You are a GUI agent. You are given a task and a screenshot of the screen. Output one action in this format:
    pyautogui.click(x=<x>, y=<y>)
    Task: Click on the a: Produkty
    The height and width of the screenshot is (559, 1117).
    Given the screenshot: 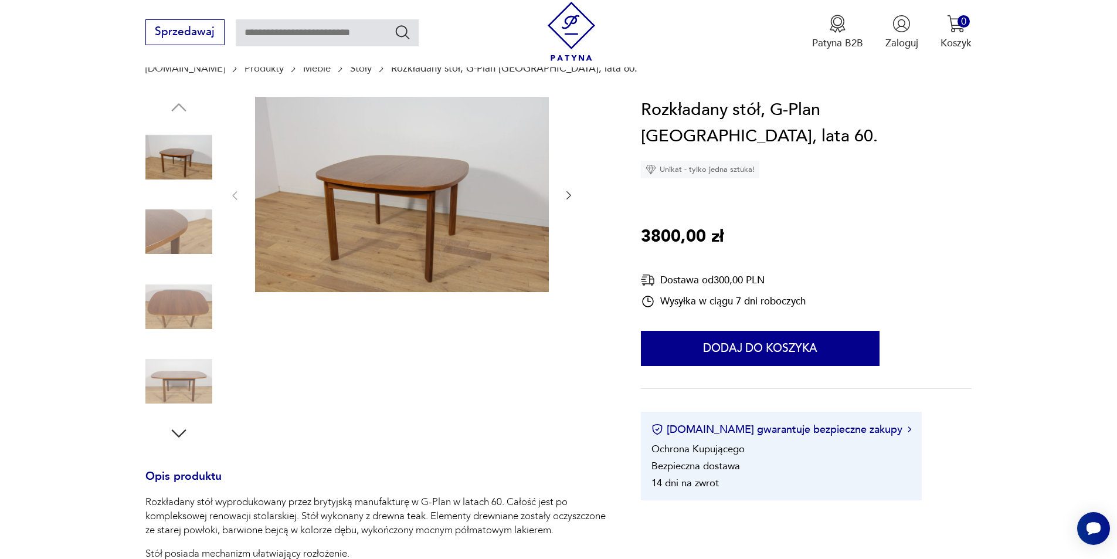 What is the action you would take?
    pyautogui.click(x=264, y=68)
    